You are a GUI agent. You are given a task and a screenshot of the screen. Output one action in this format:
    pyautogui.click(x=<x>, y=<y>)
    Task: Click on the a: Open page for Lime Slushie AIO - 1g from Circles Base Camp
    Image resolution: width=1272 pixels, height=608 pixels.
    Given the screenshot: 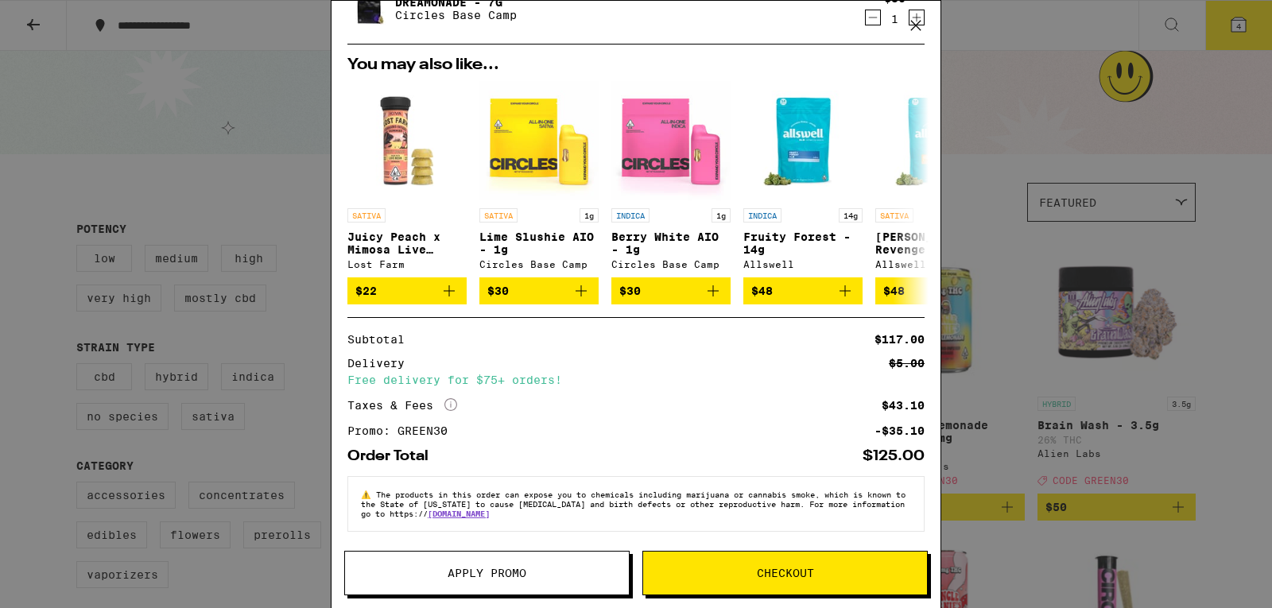 What is the action you would take?
    pyautogui.click(x=539, y=179)
    